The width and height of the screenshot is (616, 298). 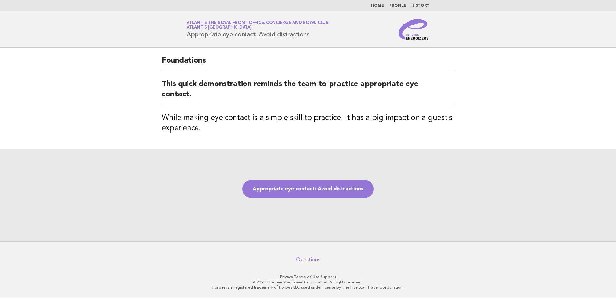 What do you see at coordinates (307, 277) in the screenshot?
I see `a: Terms of Use` at bounding box center [307, 277].